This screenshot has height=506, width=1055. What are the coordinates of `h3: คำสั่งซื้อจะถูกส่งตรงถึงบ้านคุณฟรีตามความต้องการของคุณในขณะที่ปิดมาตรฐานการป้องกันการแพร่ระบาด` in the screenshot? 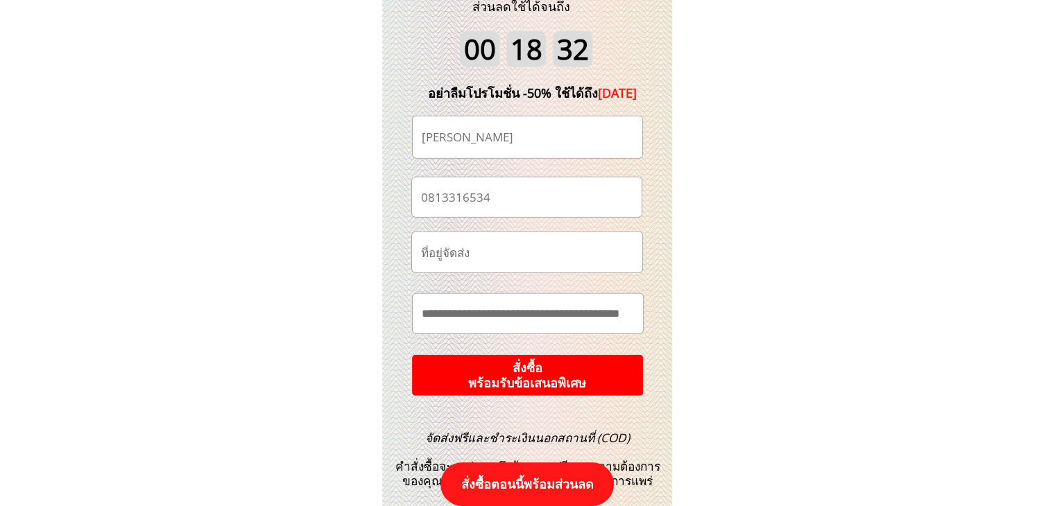 It's located at (528, 468).